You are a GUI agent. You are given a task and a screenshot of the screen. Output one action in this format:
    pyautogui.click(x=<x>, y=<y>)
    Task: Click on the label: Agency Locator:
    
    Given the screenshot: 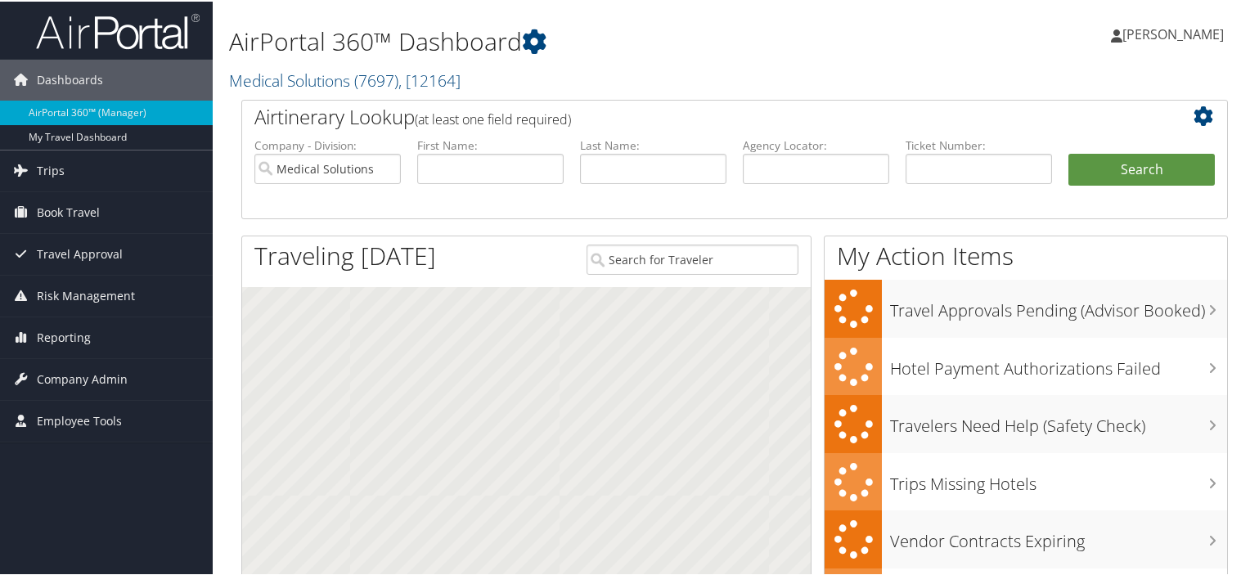 What is the action you would take?
    pyautogui.click(x=816, y=144)
    